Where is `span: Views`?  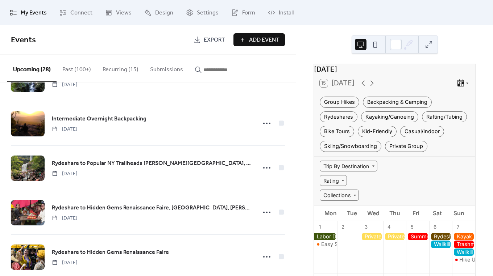 span: Views is located at coordinates (124, 13).